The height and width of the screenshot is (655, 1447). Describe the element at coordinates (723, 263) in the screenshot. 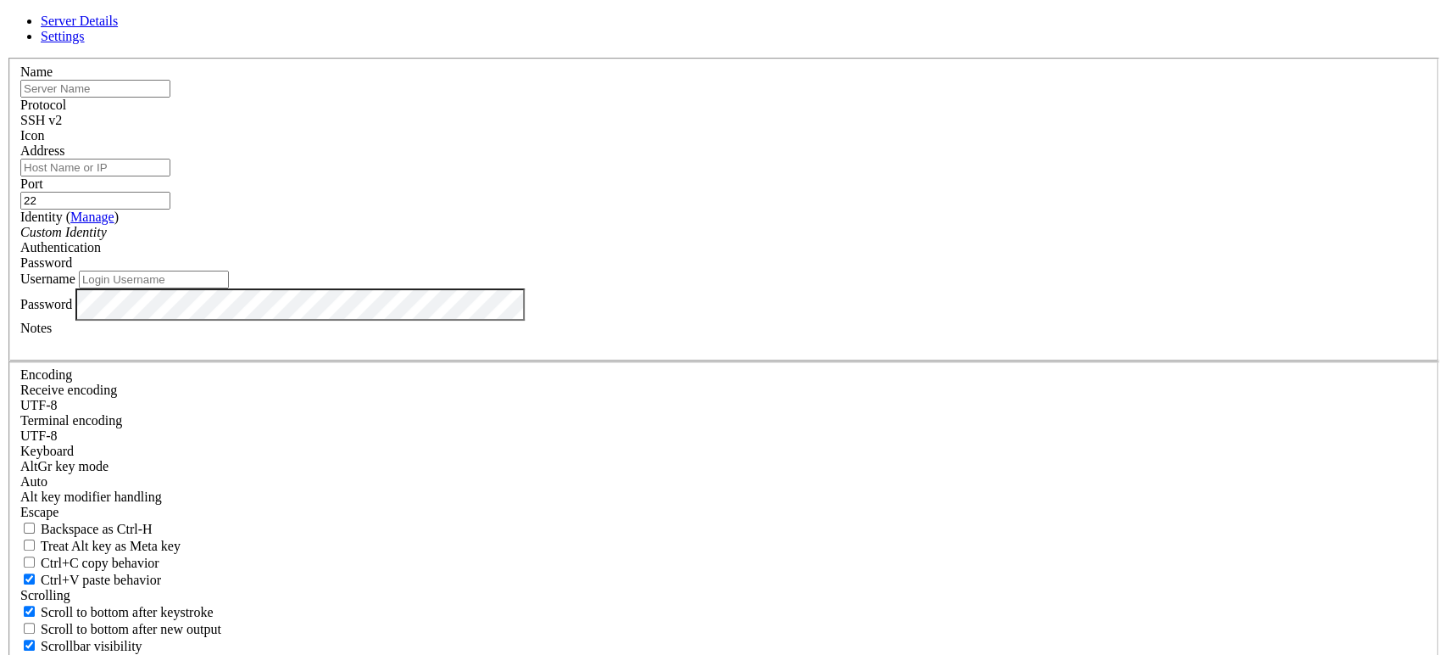

I see `div: Password` at that location.